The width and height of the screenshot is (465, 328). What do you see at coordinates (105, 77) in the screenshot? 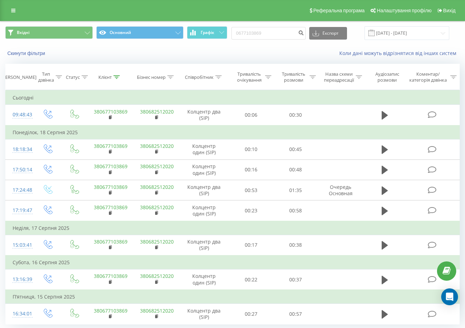
I see `div: Клієнт` at bounding box center [105, 77].